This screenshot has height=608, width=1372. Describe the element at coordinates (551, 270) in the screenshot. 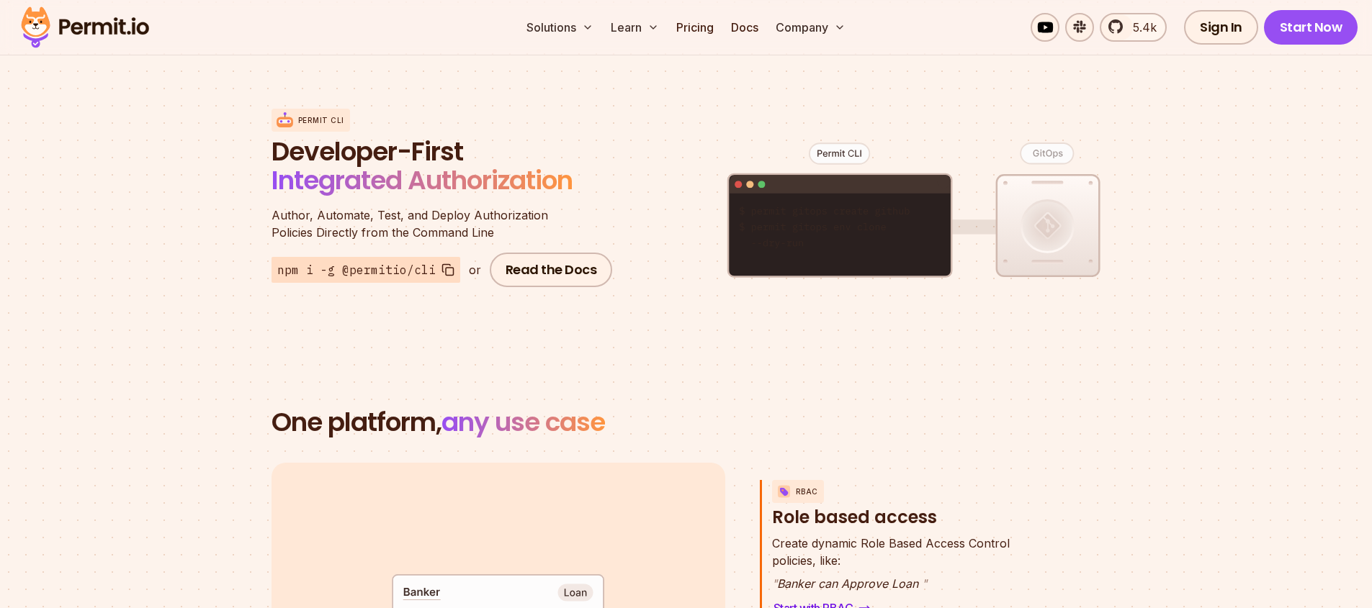

I see `a: Read the Docs` at that location.